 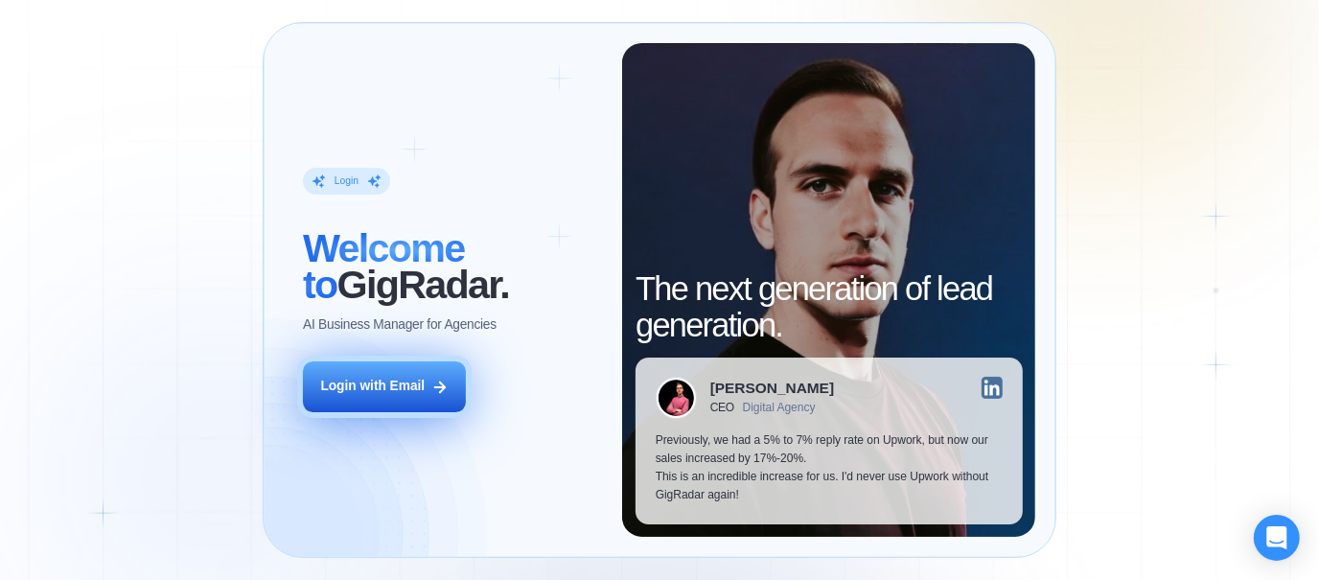 I want to click on p: AI Business Manager for Agencies, so click(x=400, y=325).